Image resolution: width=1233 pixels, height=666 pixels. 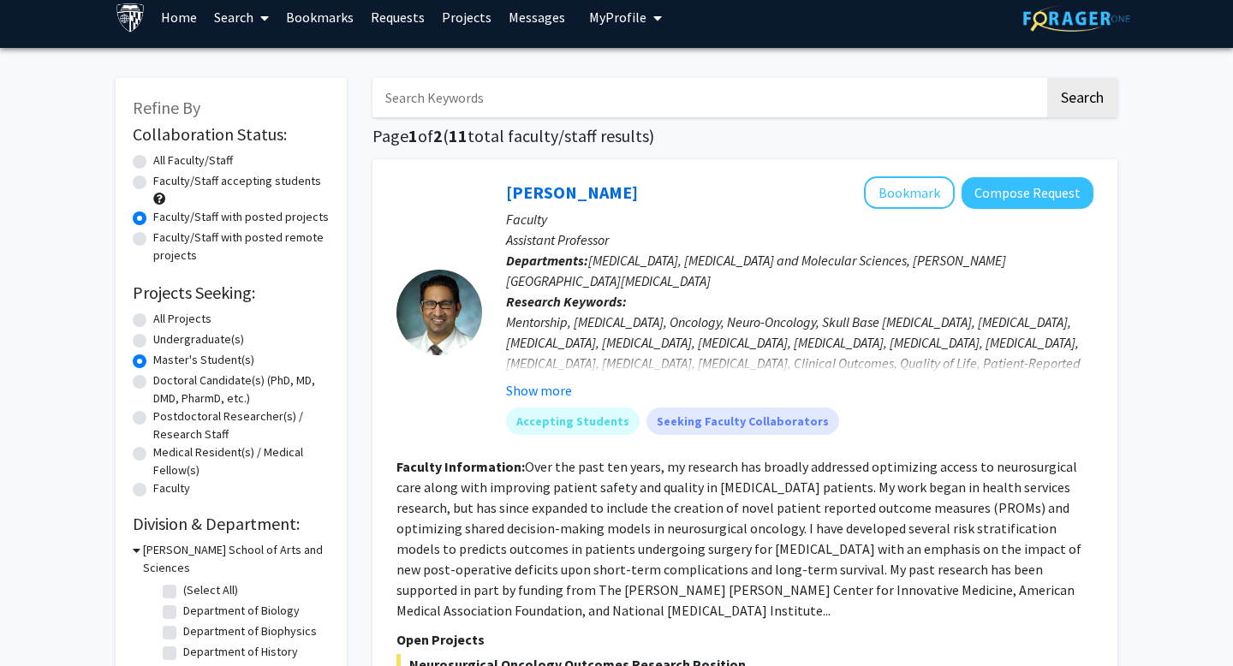 I want to click on h1: Page of ( total faculty/staff results), so click(x=745, y=136).